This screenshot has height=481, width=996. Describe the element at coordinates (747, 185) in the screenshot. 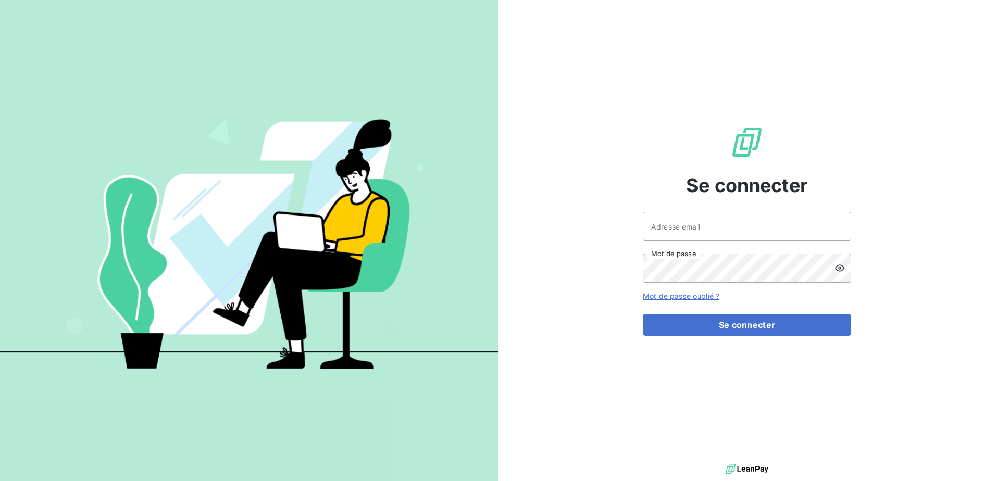

I see `span: Se connecter` at that location.